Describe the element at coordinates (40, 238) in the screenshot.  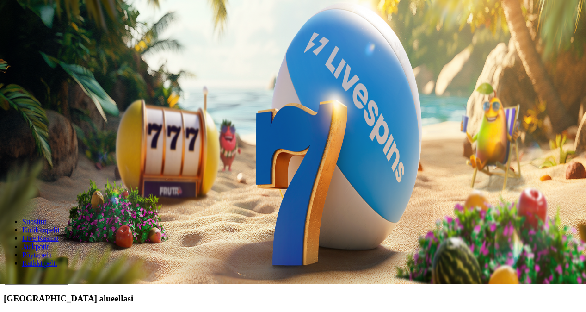
I see `span: Live Kasino` at that location.